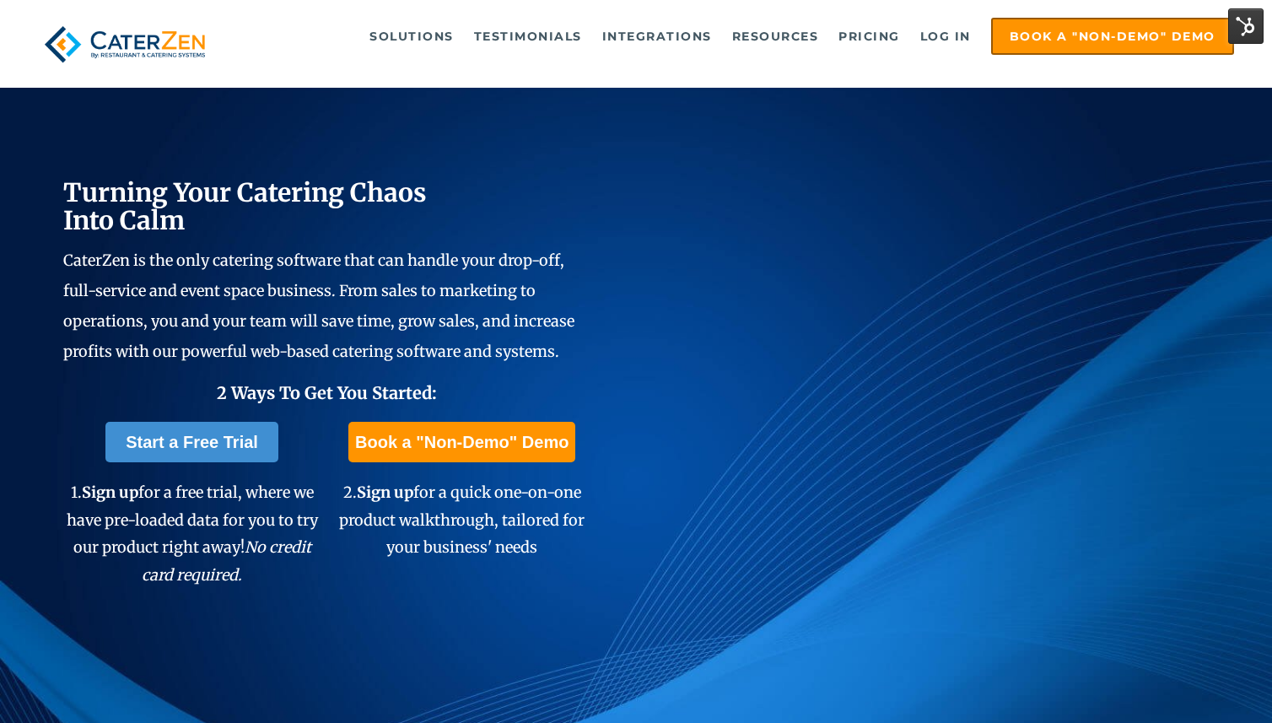 The height and width of the screenshot is (723, 1272). I want to click on a: Solutions, so click(412, 36).